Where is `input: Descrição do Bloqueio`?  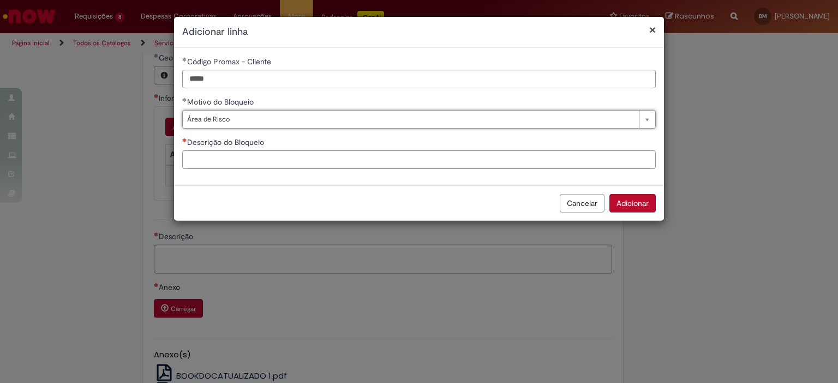 input: Descrição do Bloqueio is located at coordinates (419, 160).